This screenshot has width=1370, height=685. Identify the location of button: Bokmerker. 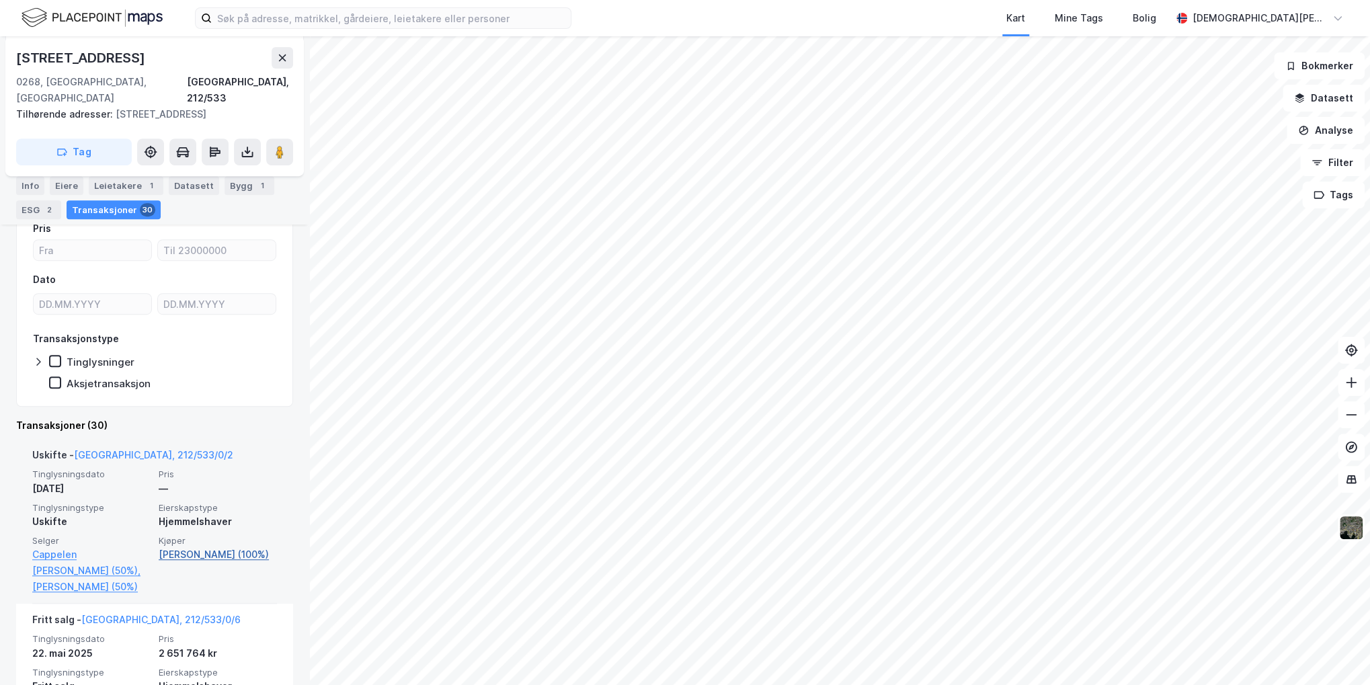
(1319, 66).